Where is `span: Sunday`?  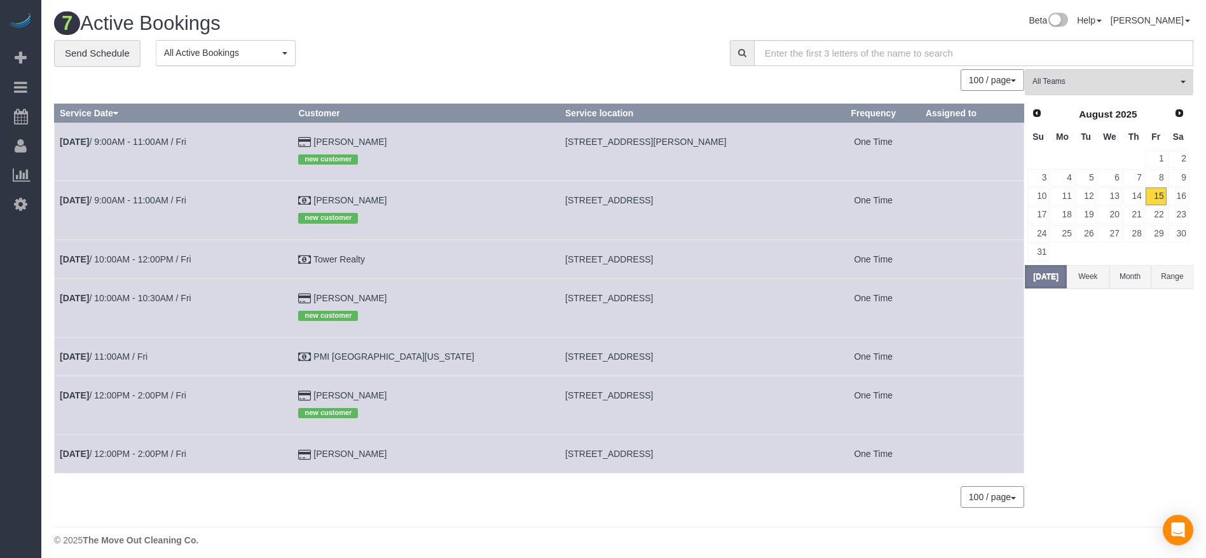 span: Sunday is located at coordinates (1038, 137).